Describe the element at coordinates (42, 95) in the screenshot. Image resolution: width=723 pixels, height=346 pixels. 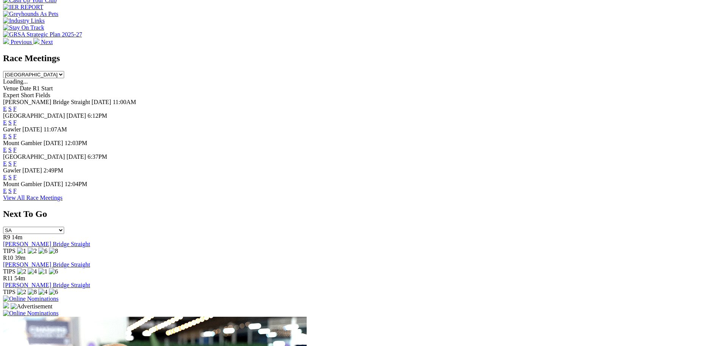
I see `span: Fields` at that location.